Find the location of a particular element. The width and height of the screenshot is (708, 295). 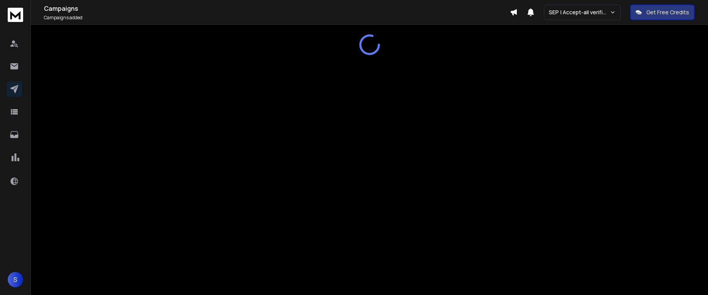

h1: Campaigns is located at coordinates (277, 8).